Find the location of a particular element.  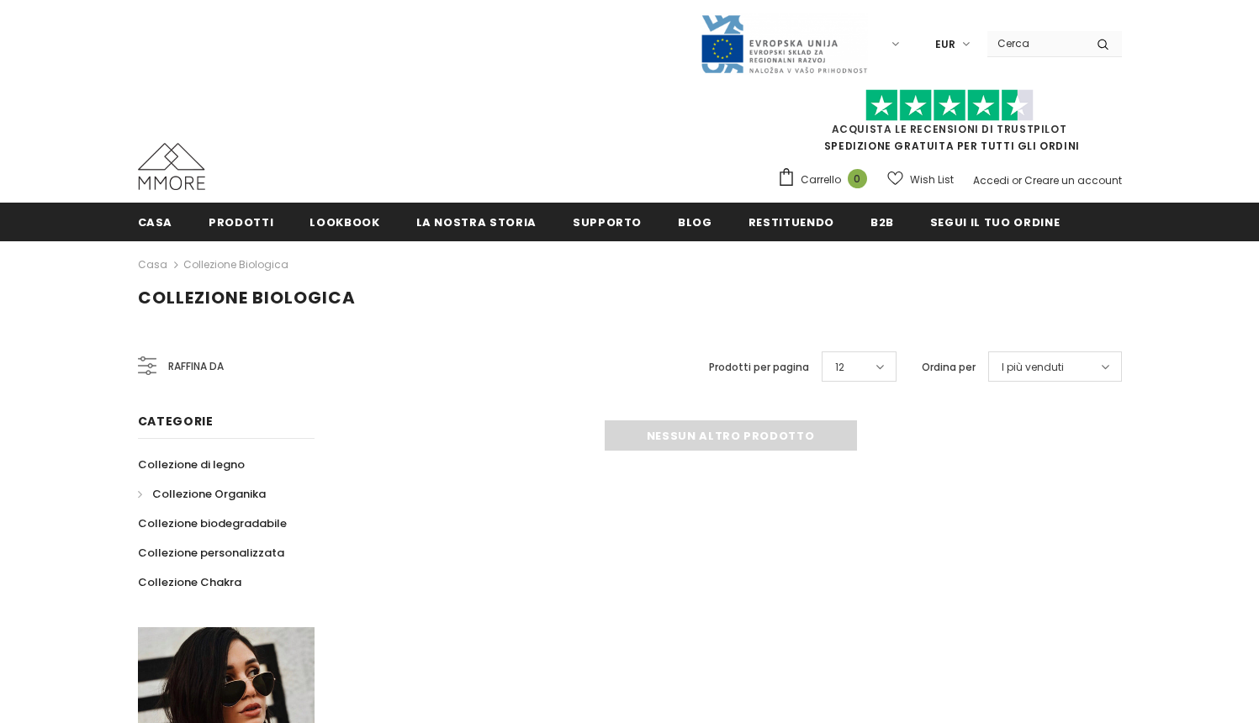

span: Collezione personalizzata is located at coordinates (211, 552).